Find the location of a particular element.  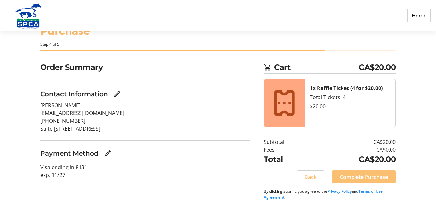

p: By clicking submit, you agree to the and is located at coordinates (330, 195).